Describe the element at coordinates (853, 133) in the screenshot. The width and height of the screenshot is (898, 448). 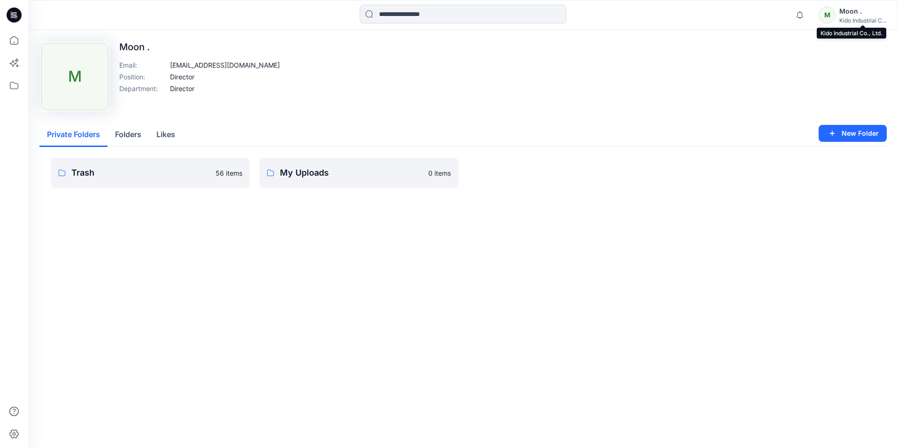
I see `button: New Folder` at that location.